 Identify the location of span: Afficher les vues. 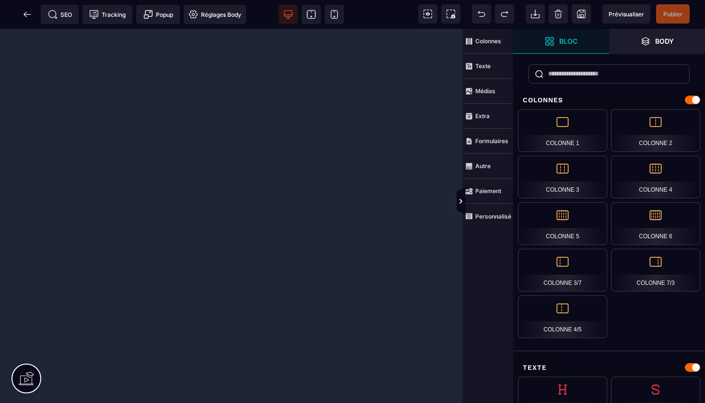
(518, 202).